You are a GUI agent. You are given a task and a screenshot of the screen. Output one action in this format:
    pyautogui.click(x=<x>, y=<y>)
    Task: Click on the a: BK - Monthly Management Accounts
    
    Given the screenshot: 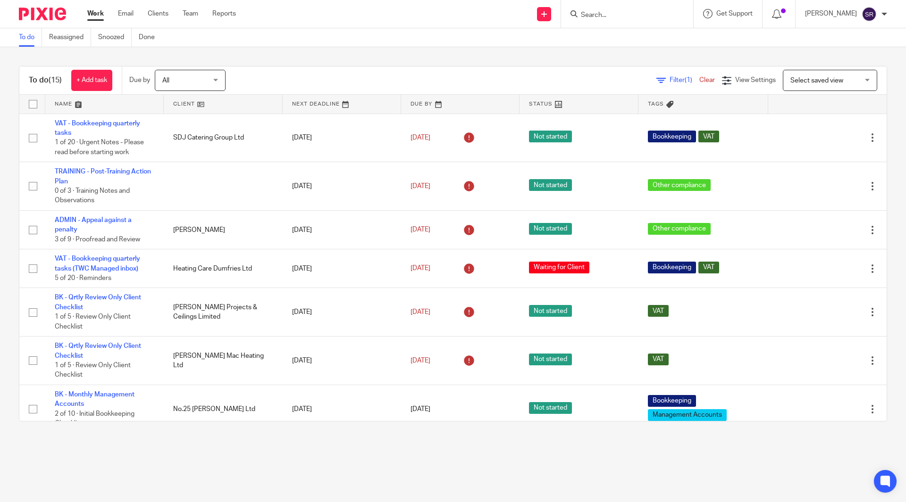 What is the action you would take?
    pyautogui.click(x=94, y=399)
    